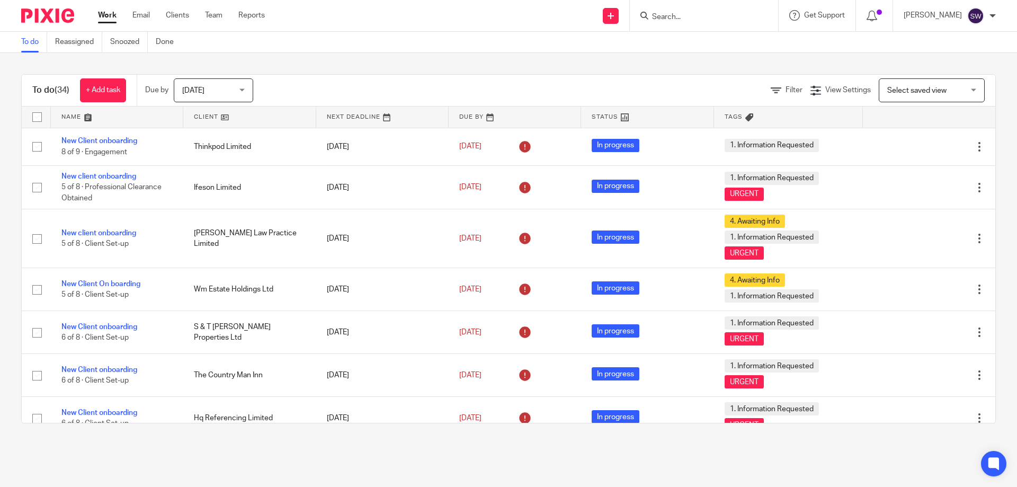  I want to click on img: Pixie, so click(48, 15).